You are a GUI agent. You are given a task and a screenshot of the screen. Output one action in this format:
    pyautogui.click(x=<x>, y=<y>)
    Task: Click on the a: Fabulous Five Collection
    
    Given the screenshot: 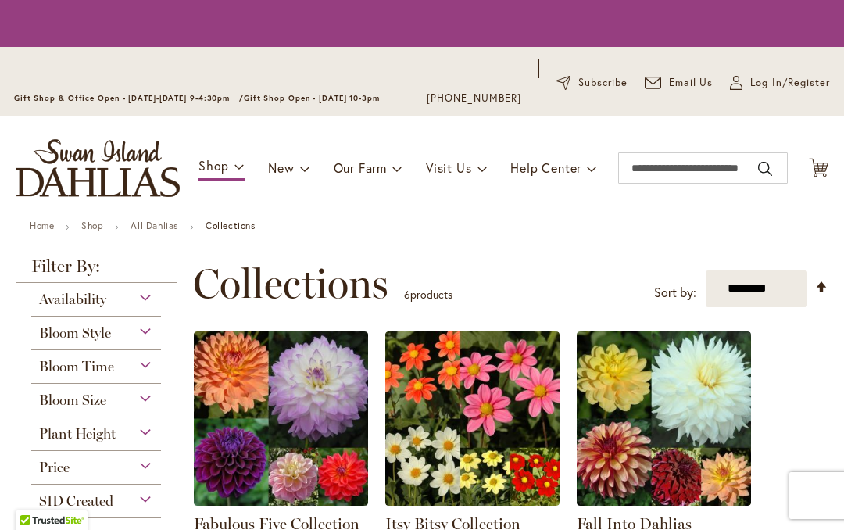 What is the action you would take?
    pyautogui.click(x=280, y=501)
    